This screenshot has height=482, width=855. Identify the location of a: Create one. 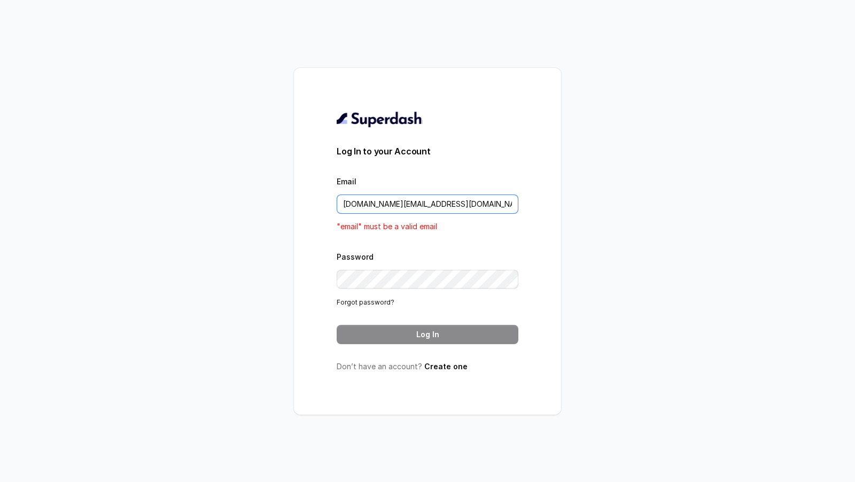
(446, 366).